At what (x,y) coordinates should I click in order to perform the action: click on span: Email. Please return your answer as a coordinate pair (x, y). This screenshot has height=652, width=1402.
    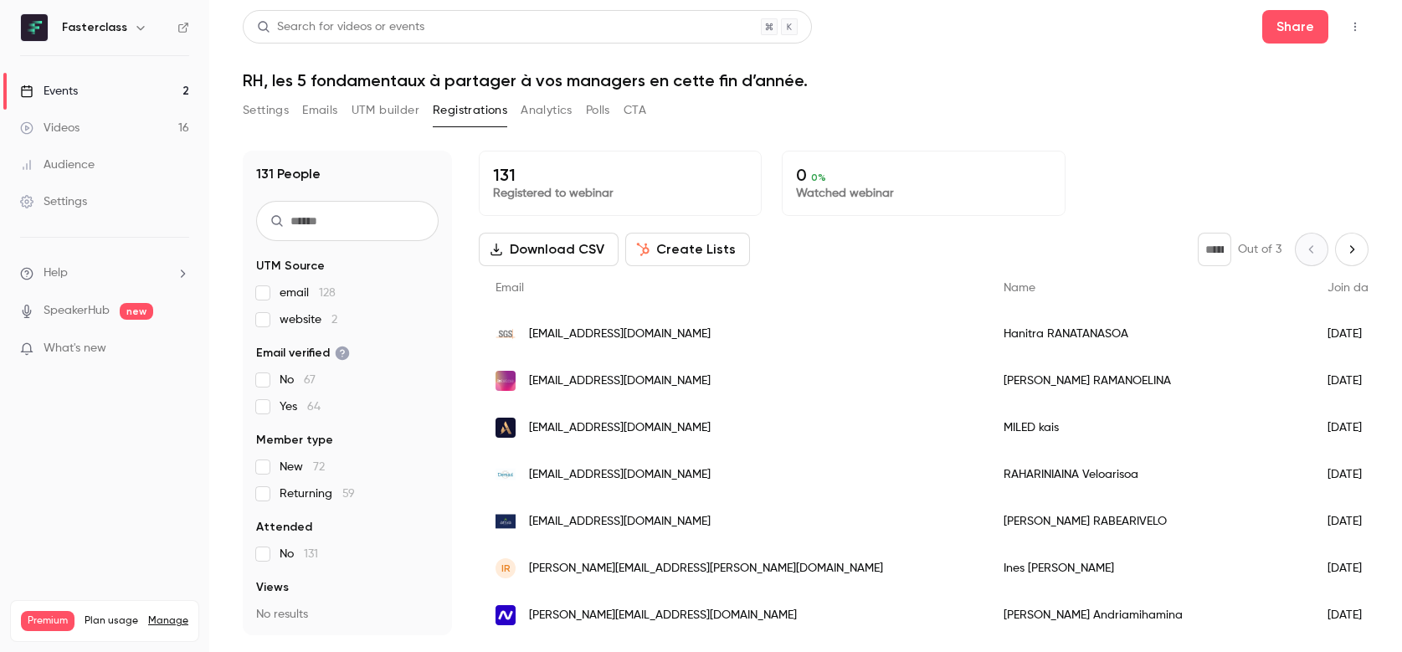
    Looking at the image, I should click on (510, 288).